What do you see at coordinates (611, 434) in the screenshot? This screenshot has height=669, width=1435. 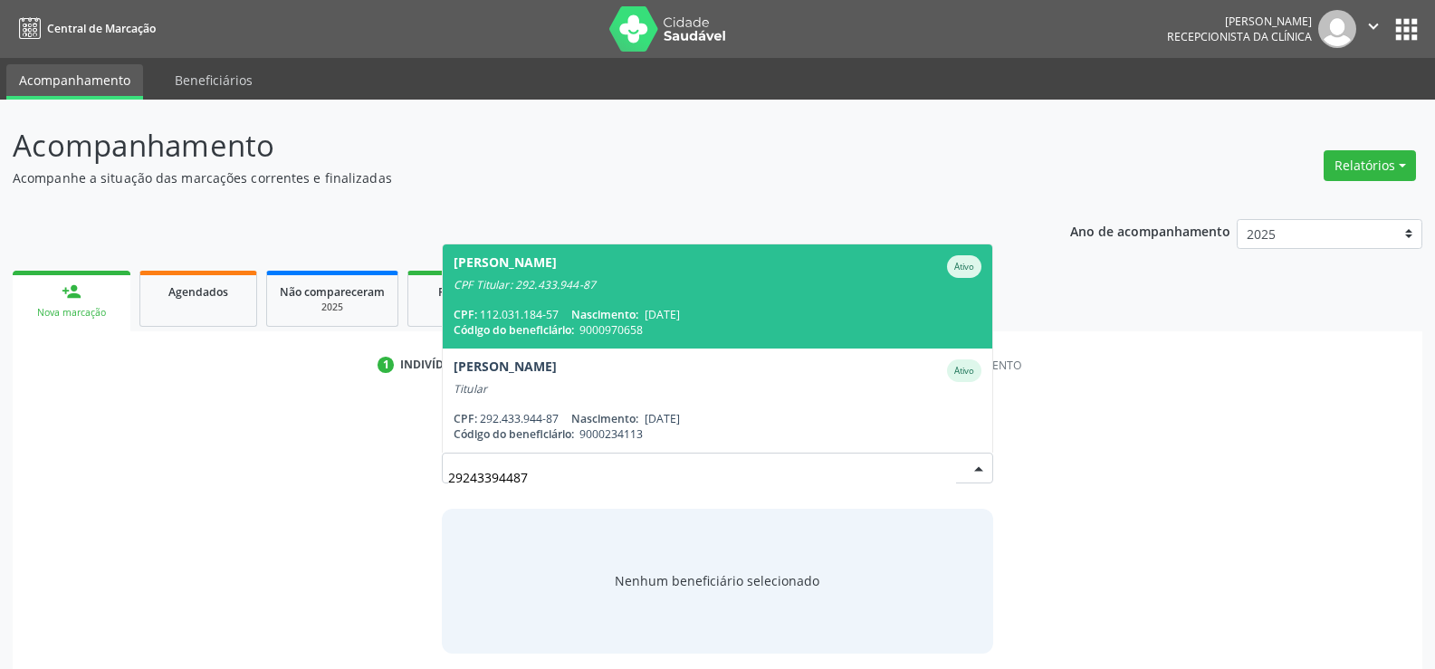 I see `span: 9000234113` at bounding box center [611, 434].